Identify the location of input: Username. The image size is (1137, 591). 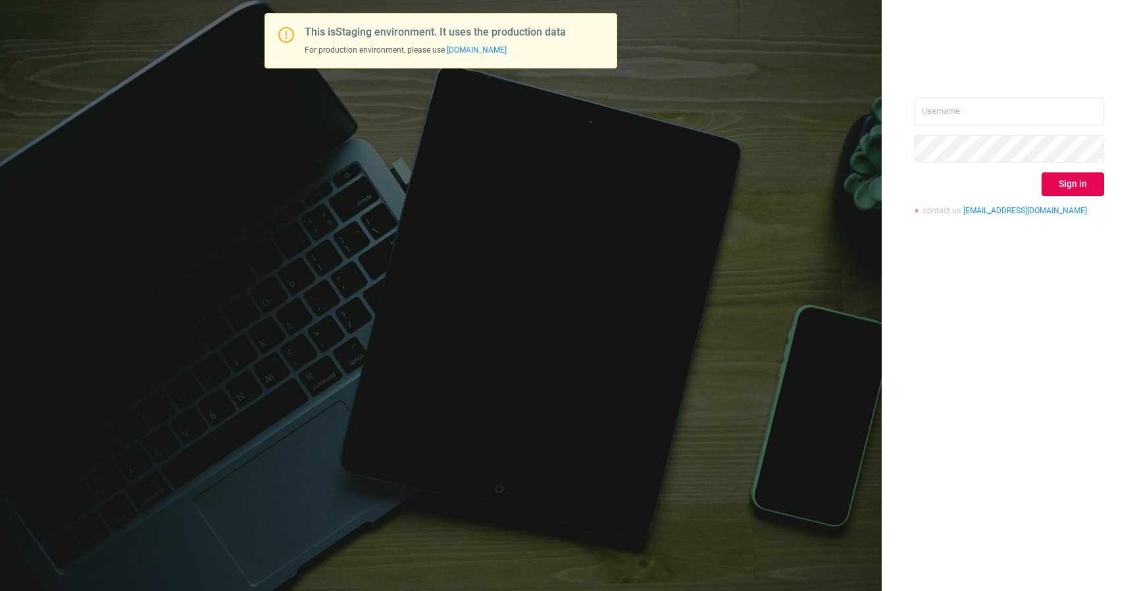
(1009, 111).